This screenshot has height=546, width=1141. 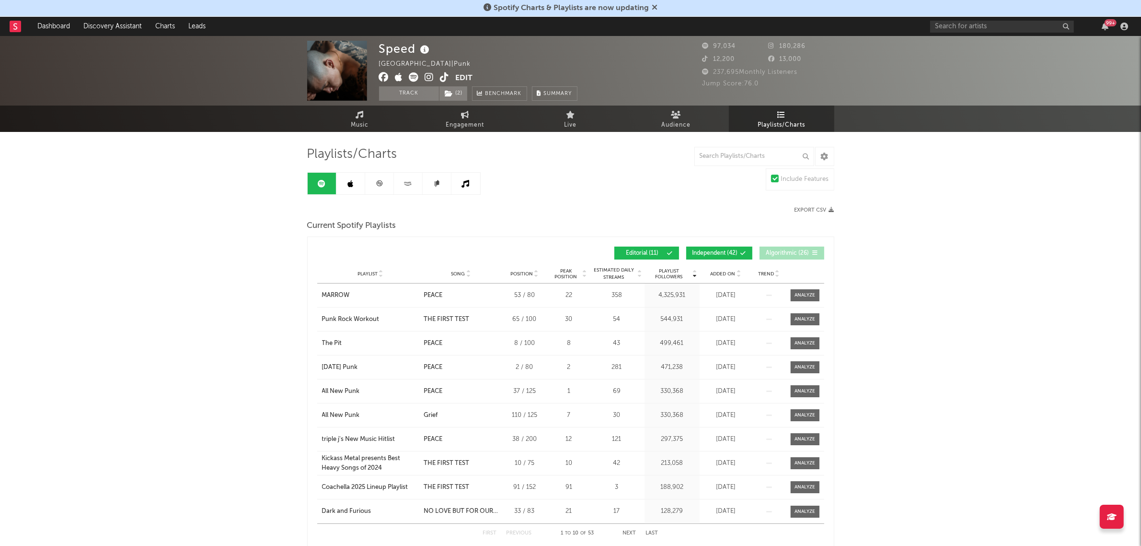 What do you see at coordinates (359, 439) in the screenshot?
I see `div: triple j's New Music Hitlist` at bounding box center [359, 439].